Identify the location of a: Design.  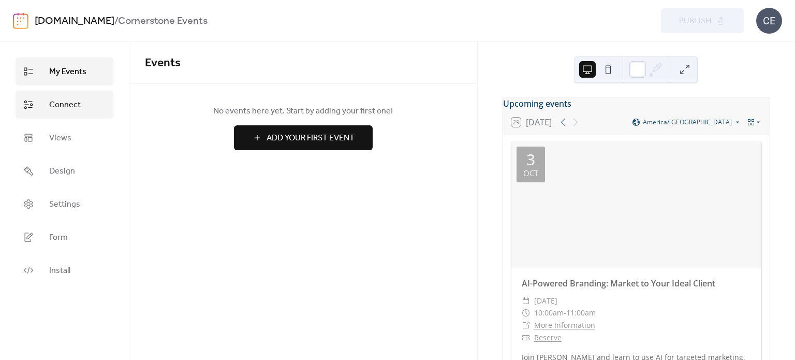
(64, 171).